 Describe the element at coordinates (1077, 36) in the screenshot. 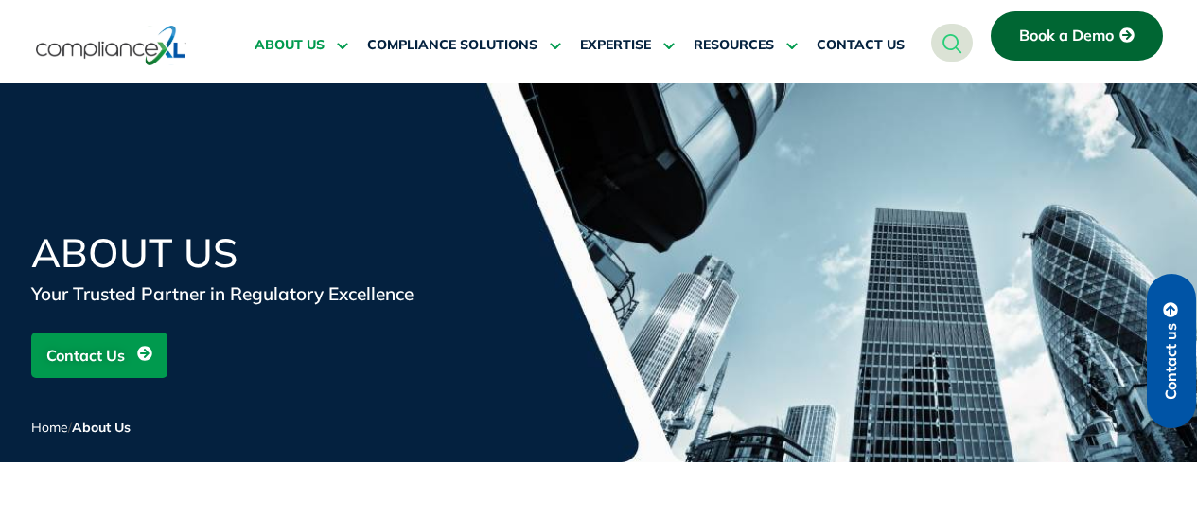

I see `a: Book a Demo` at that location.